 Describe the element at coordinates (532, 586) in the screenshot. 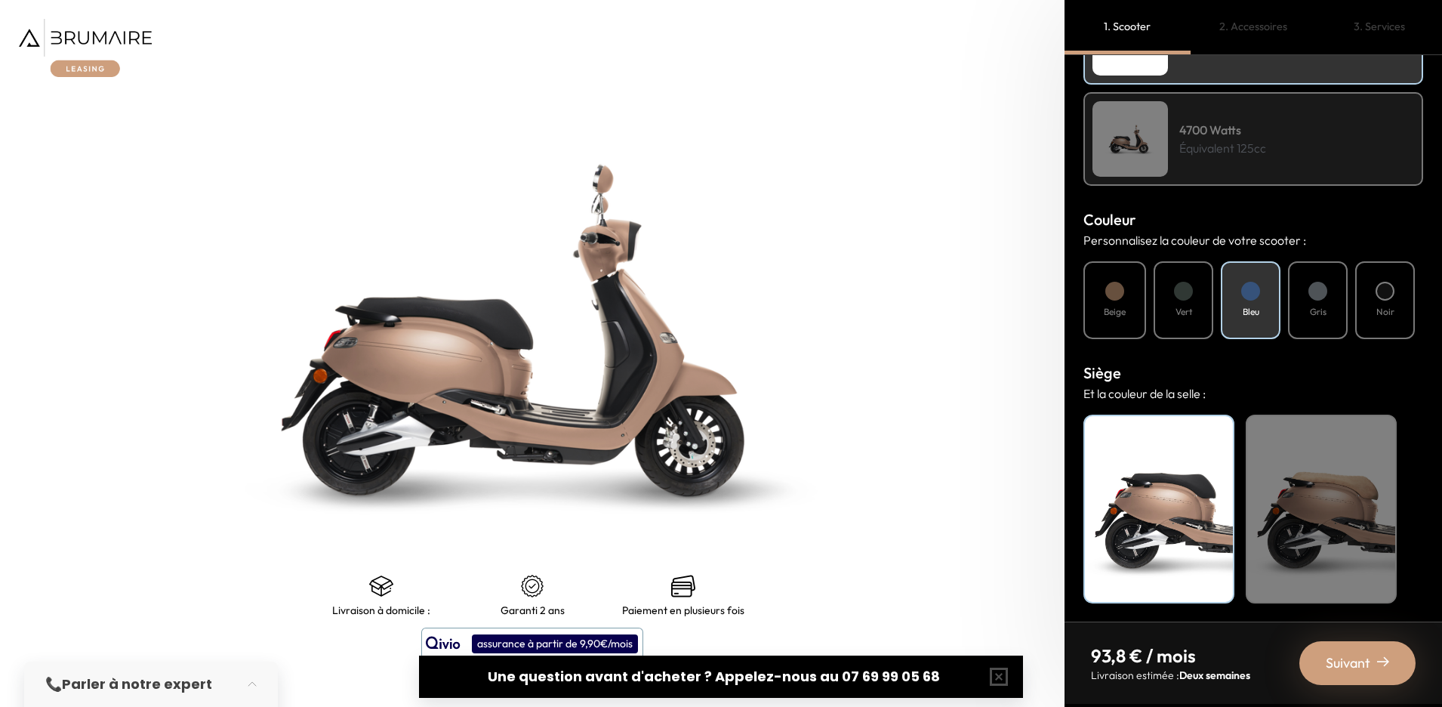

I see `img: certificat-de-garantie.png` at that location.